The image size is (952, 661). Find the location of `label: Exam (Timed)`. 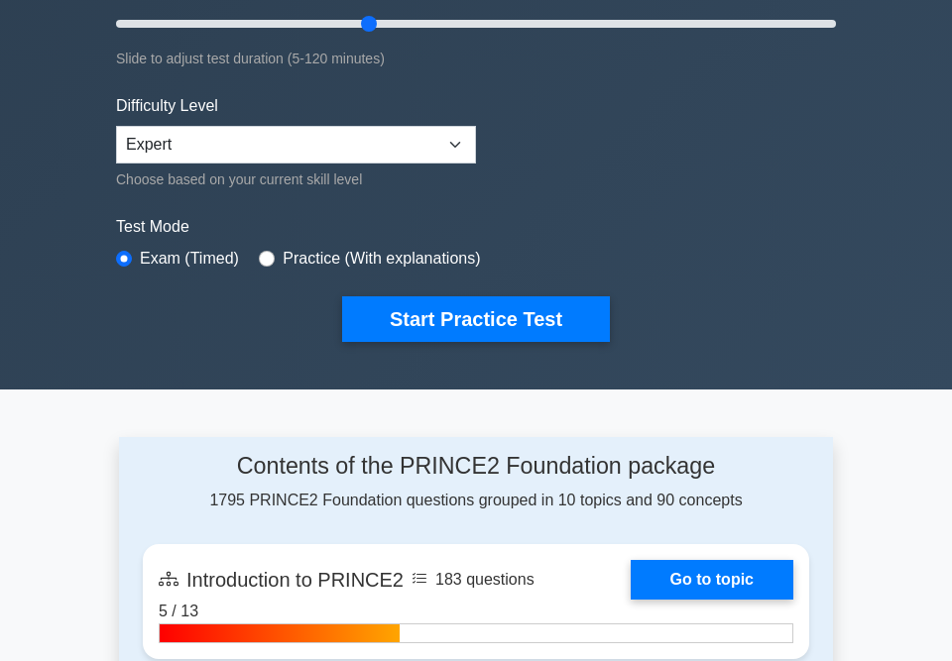

label: Exam (Timed) is located at coordinates (189, 259).